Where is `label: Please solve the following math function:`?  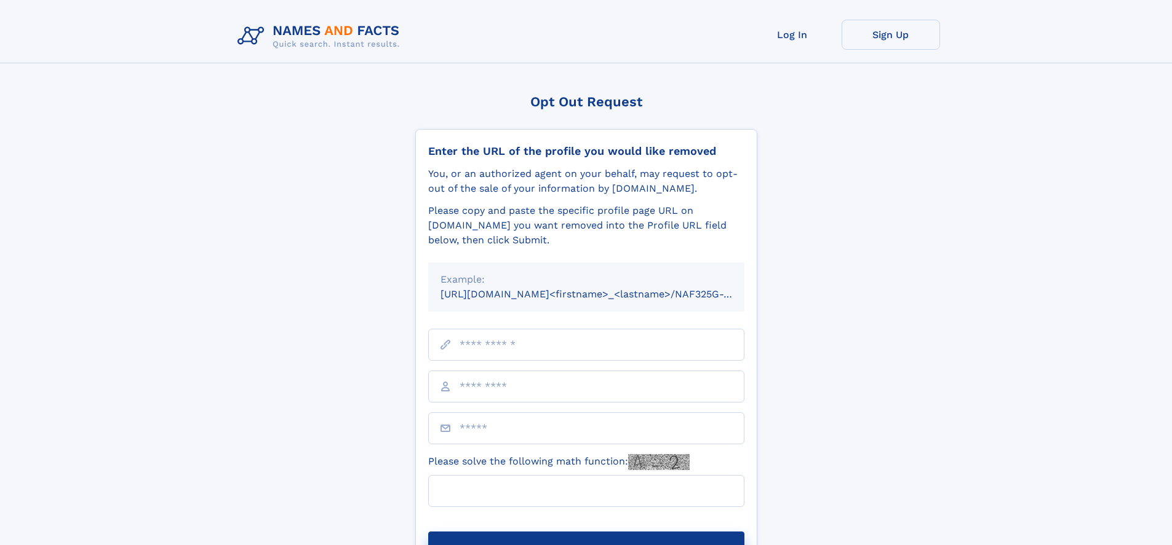 label: Please solve the following math function: is located at coordinates (558, 462).